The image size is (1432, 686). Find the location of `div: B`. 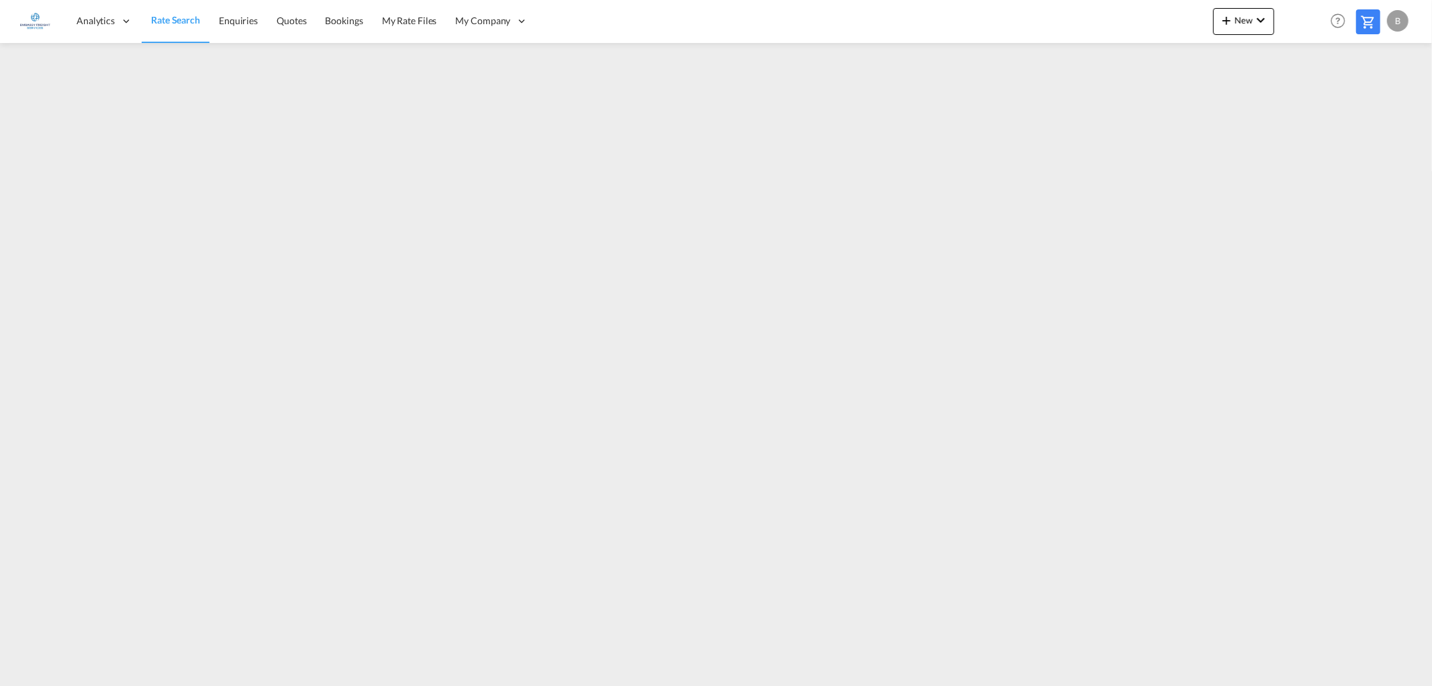

div: B is located at coordinates (1398, 21).